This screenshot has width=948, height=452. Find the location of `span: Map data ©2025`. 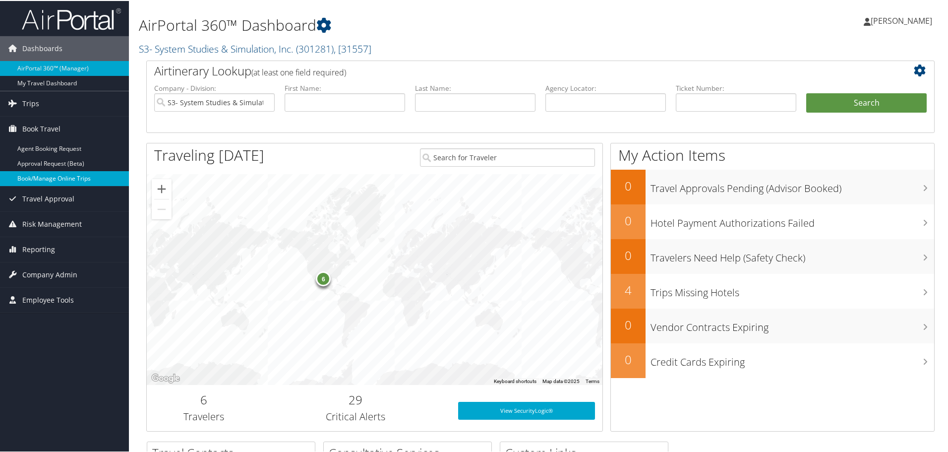

span: Map data ©2025 is located at coordinates (561, 380).